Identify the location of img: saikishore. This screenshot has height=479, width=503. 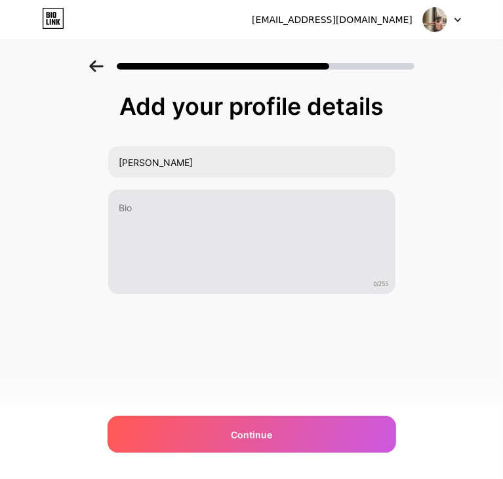
(435, 20).